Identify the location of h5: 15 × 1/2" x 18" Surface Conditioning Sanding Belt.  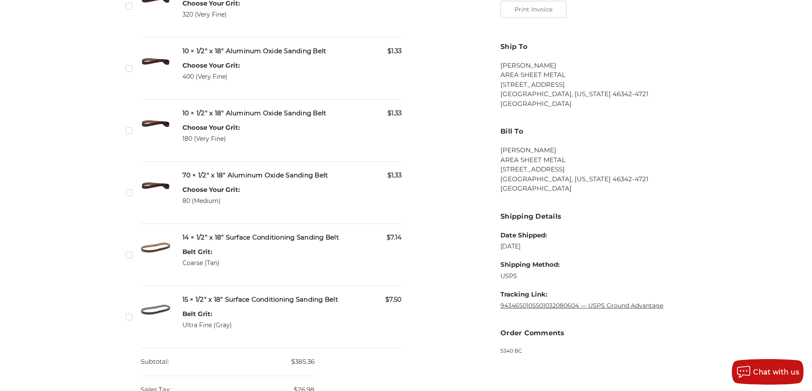
(292, 300).